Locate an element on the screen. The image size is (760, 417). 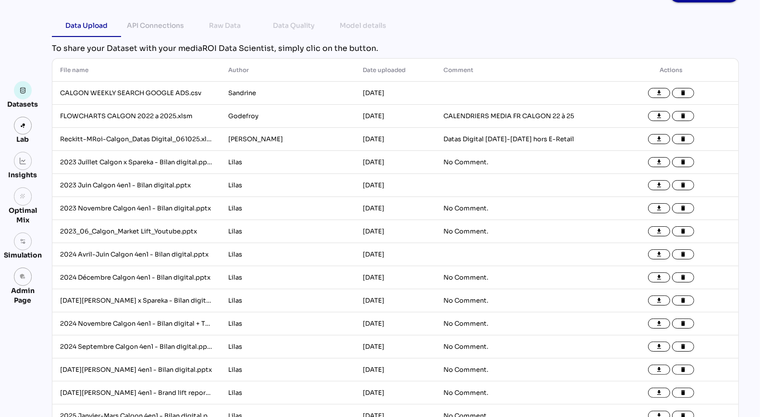
div: Lab is located at coordinates (23, 139).